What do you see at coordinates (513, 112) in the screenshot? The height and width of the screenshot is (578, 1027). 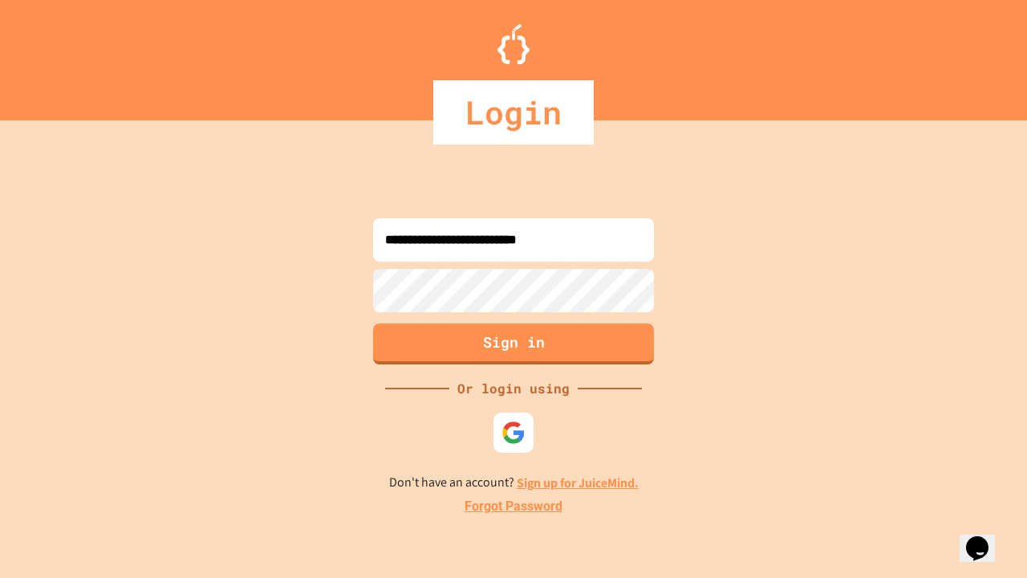 I see `div: Login` at bounding box center [513, 112].